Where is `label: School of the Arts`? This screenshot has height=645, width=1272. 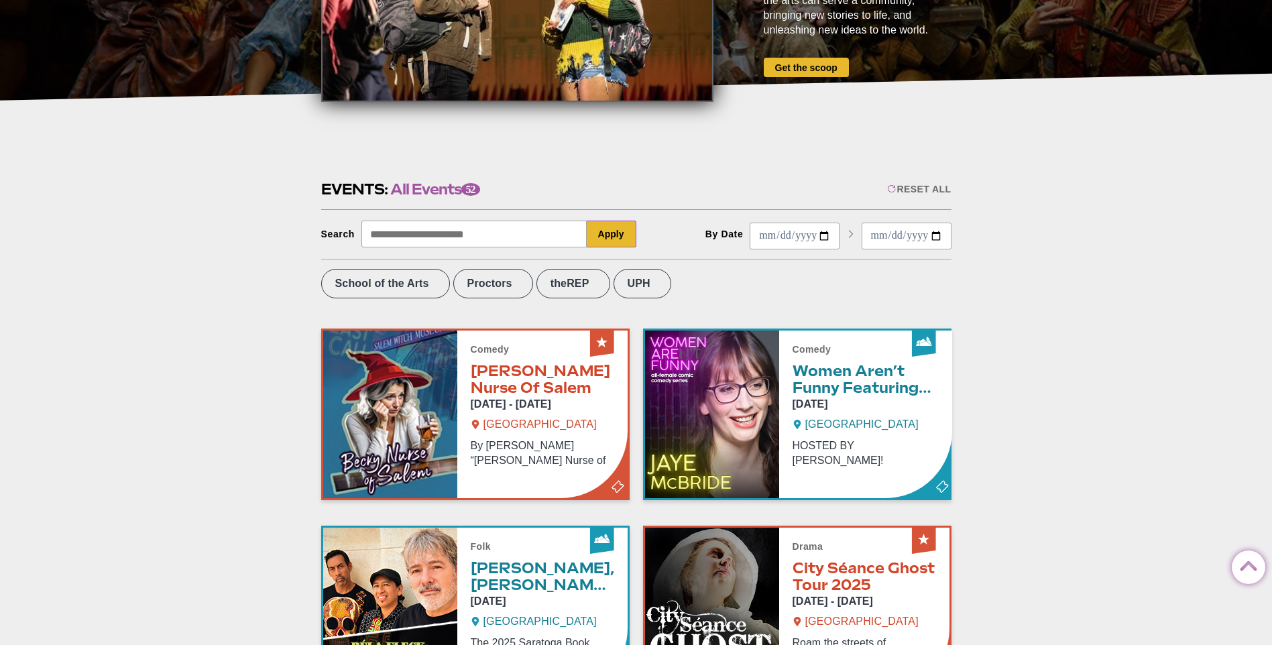 label: School of the Arts is located at coordinates (386, 284).